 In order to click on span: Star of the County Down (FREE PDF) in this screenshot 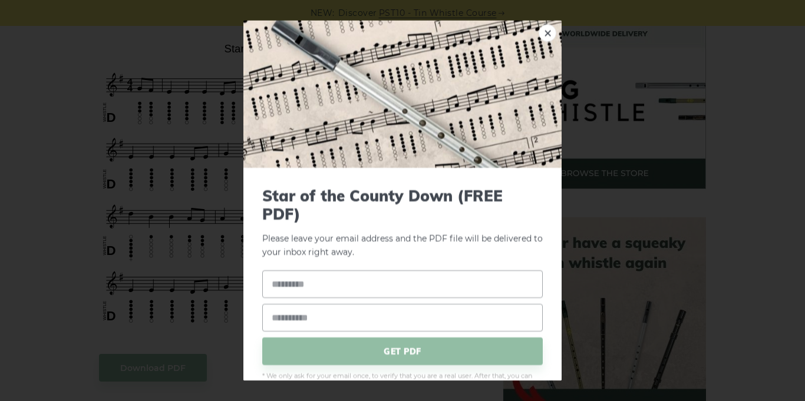, I will do `click(402, 204)`.